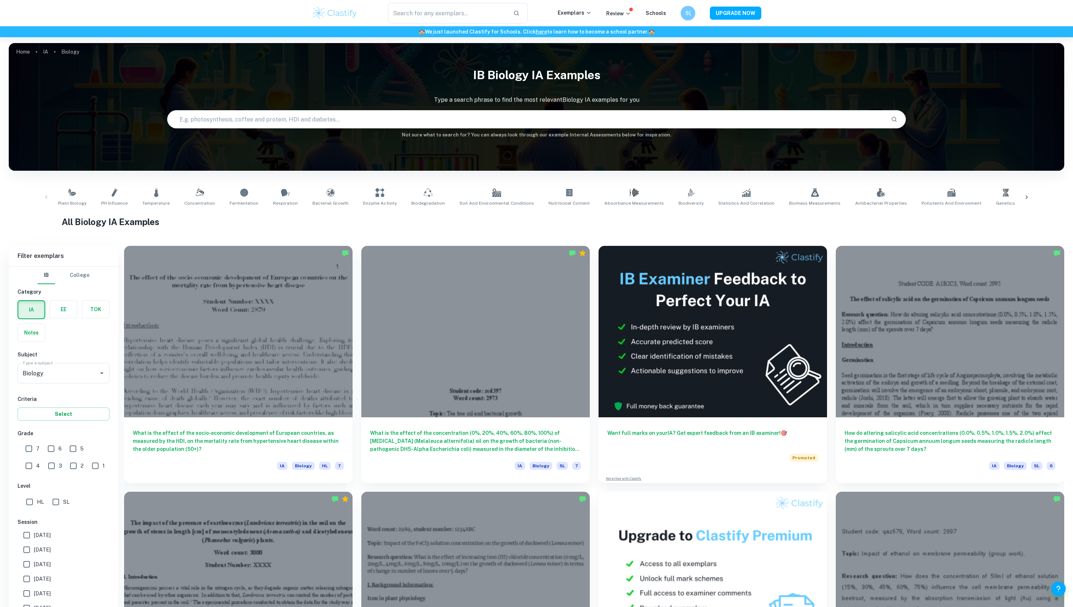 Image resolution: width=1073 pixels, height=607 pixels. I want to click on button: Search, so click(894, 119).